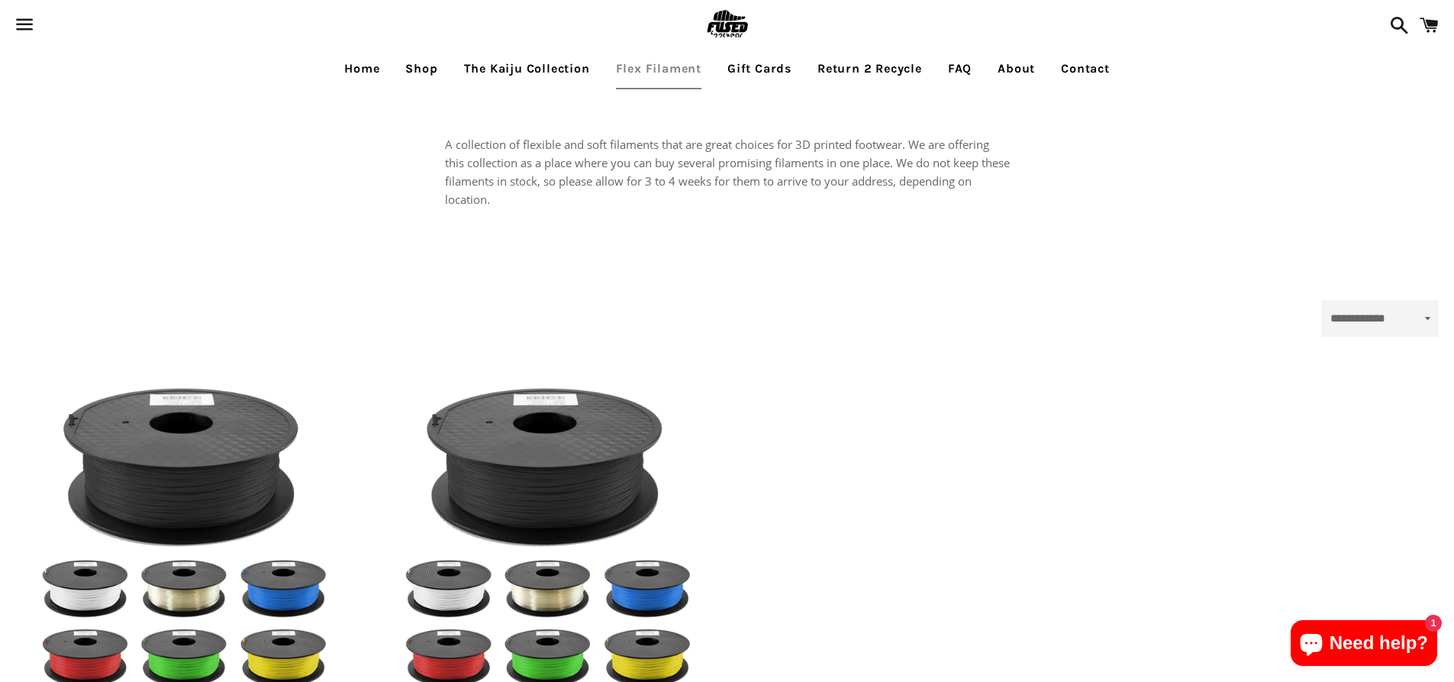 This screenshot has width=1454, height=682. Describe the element at coordinates (1016, 69) in the screenshot. I see `a: About` at that location.